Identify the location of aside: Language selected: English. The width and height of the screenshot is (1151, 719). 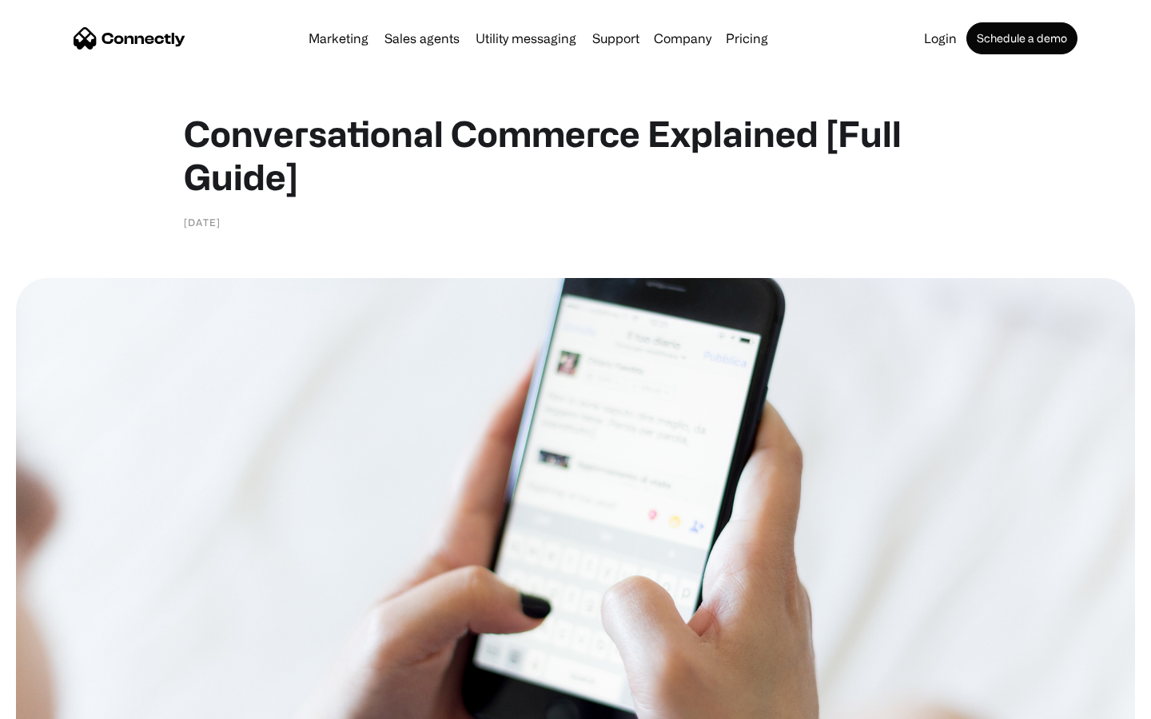
(56, 703).